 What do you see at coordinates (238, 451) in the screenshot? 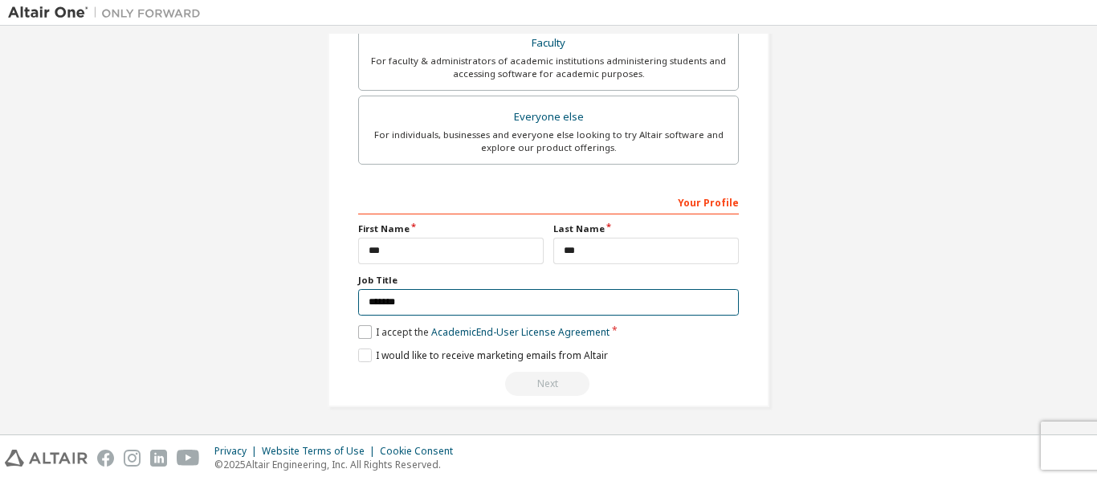
I see `div: Privacy` at bounding box center [238, 451].